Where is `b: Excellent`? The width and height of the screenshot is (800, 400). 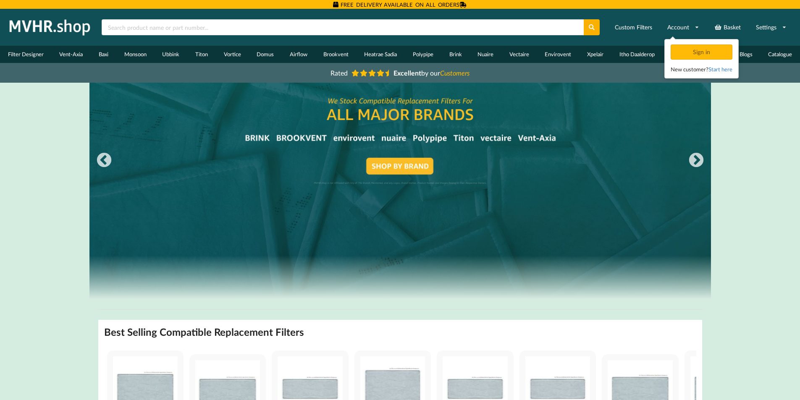
b: Excellent is located at coordinates (407, 73).